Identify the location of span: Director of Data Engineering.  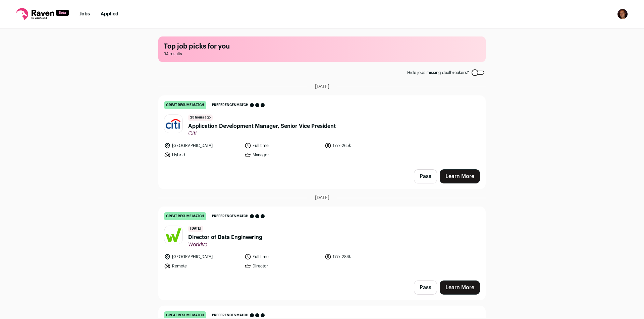
(225, 238).